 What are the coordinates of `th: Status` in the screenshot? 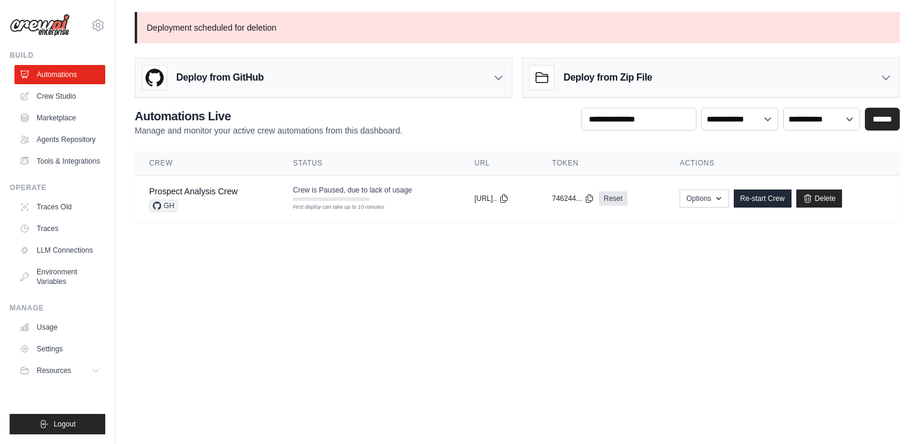 It's located at (369, 163).